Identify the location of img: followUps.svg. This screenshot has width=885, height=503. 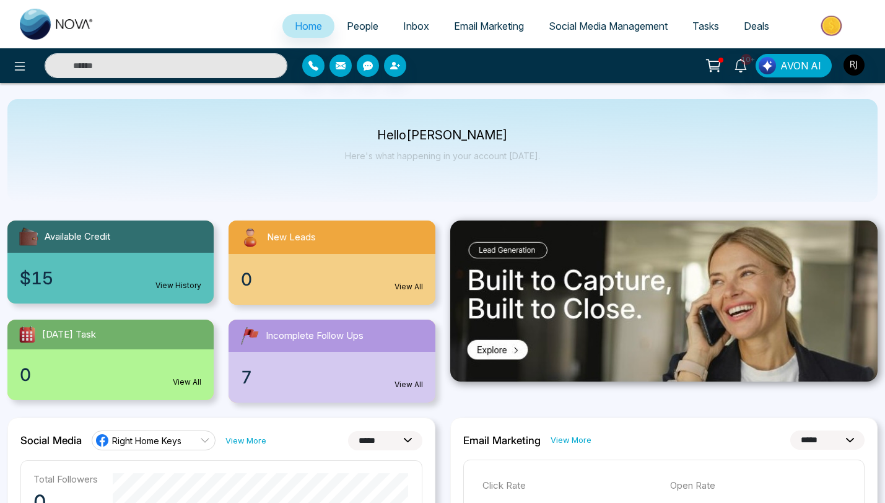
(249, 336).